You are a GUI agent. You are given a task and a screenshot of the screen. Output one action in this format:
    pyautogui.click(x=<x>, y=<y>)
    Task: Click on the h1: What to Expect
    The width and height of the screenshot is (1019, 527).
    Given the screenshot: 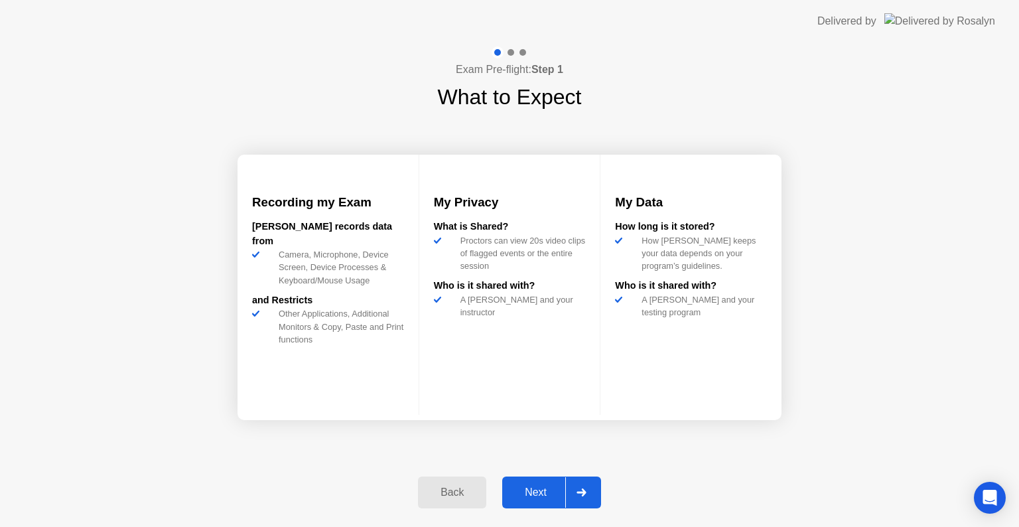 What is the action you would take?
    pyautogui.click(x=509, y=97)
    